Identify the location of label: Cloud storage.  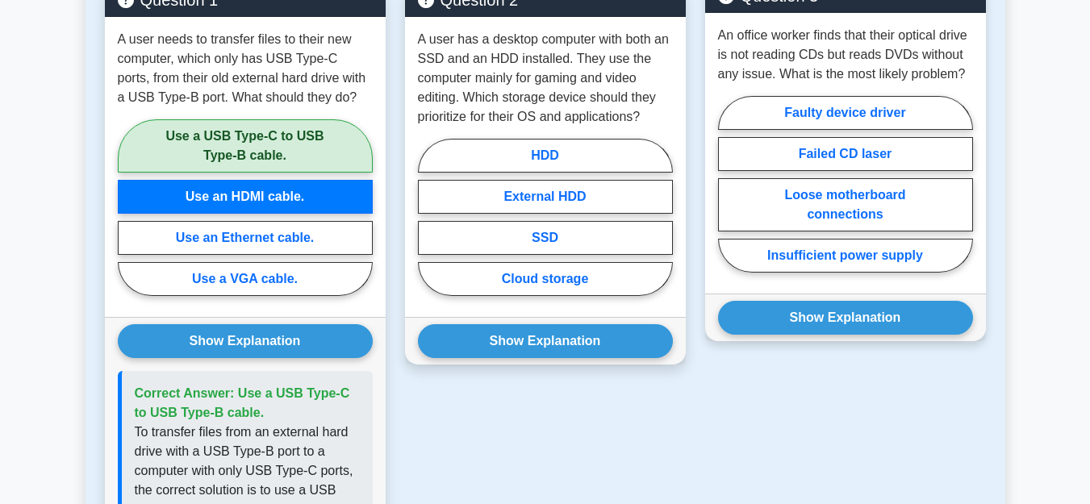
(545, 279).